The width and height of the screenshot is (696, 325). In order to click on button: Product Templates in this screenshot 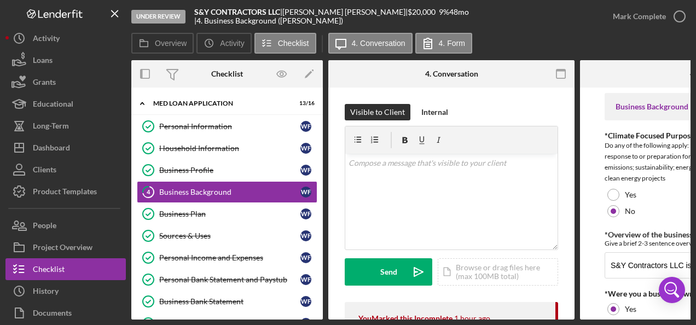, I will do `click(66, 192)`.